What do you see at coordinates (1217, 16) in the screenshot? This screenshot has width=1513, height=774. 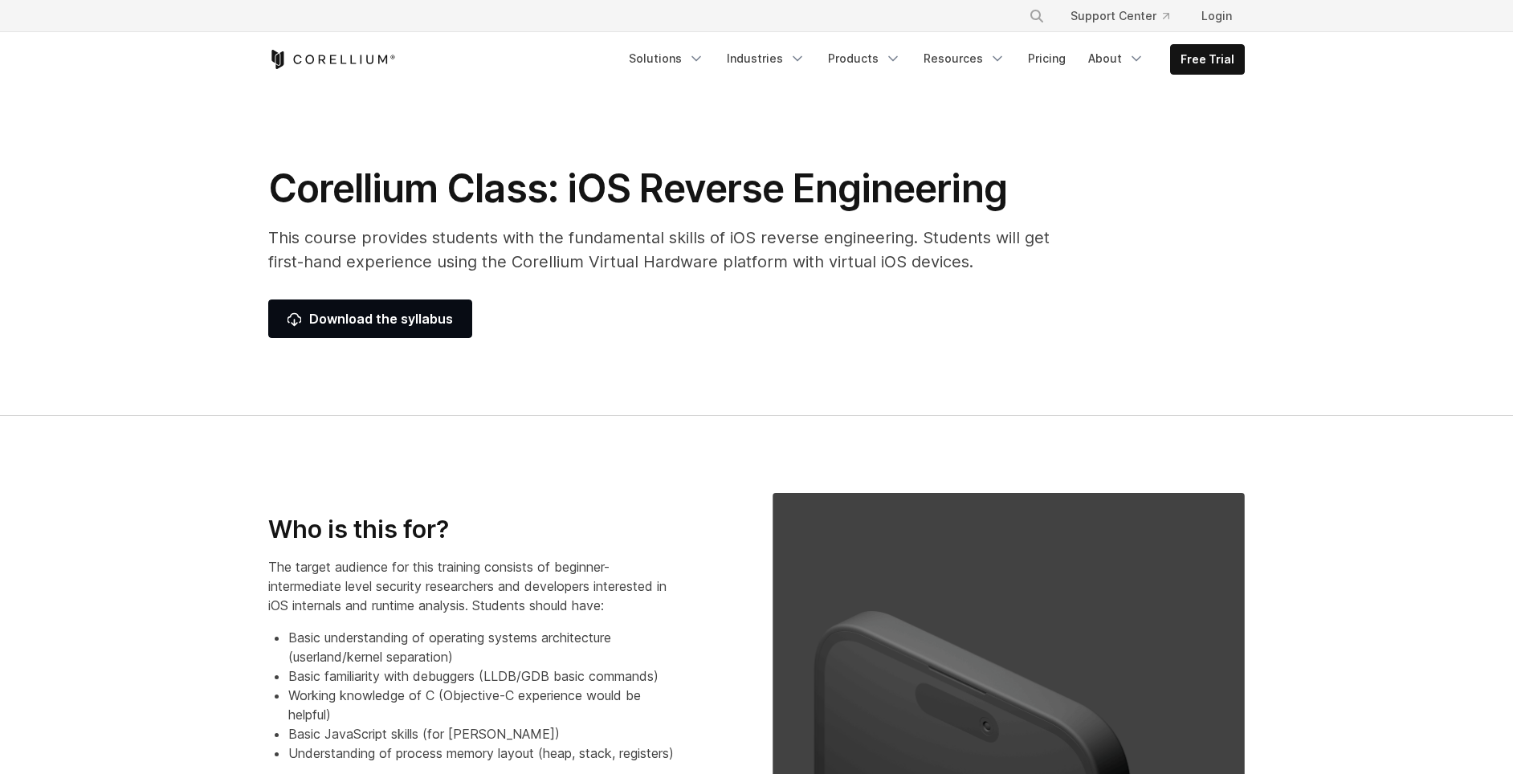 I see `a: Login` at bounding box center [1217, 16].